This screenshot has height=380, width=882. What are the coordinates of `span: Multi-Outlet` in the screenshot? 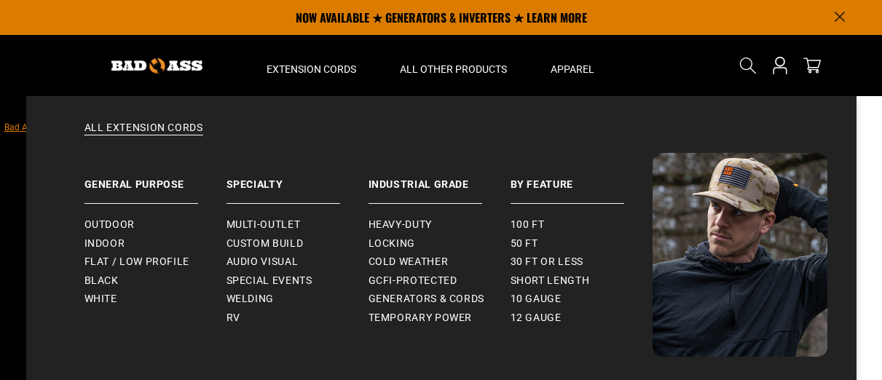 It's located at (264, 225).